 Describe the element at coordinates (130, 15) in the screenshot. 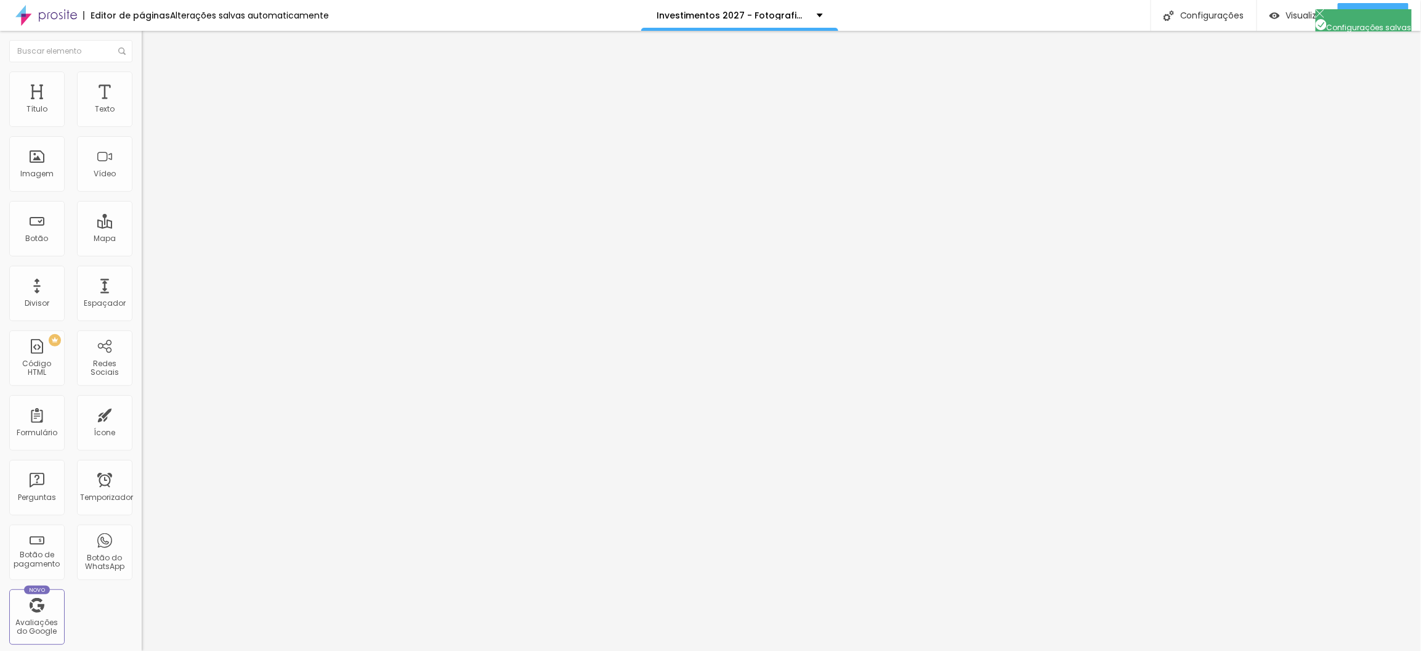

I see `font: Editor de páginas` at that location.